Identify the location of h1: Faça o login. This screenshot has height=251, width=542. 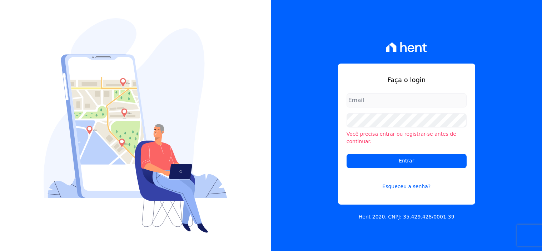
(407, 80).